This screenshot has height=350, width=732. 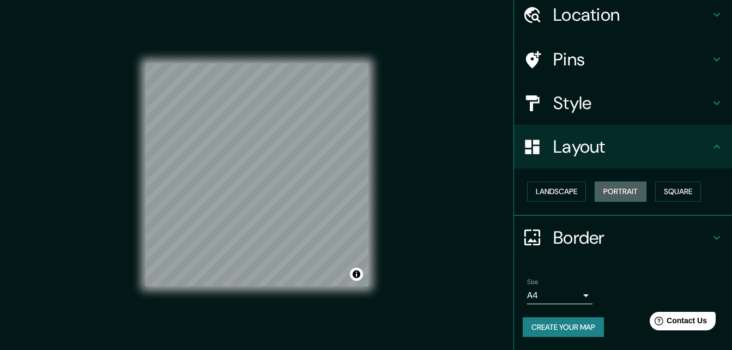 What do you see at coordinates (257, 175) in the screenshot?
I see `canvas: Map` at bounding box center [257, 175].